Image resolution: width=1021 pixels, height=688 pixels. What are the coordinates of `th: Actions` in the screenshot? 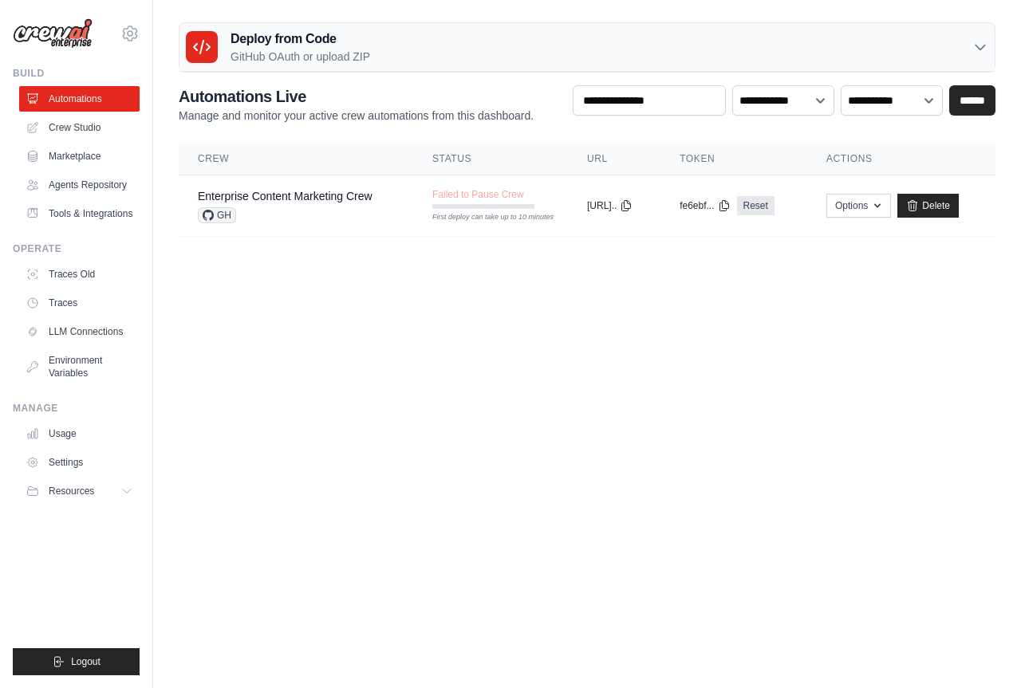 It's located at (901, 159).